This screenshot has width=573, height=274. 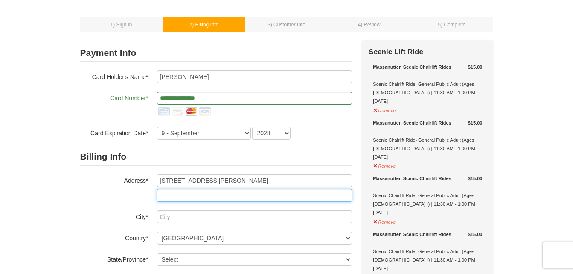 What do you see at coordinates (114, 237) in the screenshot?
I see `label: Country*` at bounding box center [114, 237].